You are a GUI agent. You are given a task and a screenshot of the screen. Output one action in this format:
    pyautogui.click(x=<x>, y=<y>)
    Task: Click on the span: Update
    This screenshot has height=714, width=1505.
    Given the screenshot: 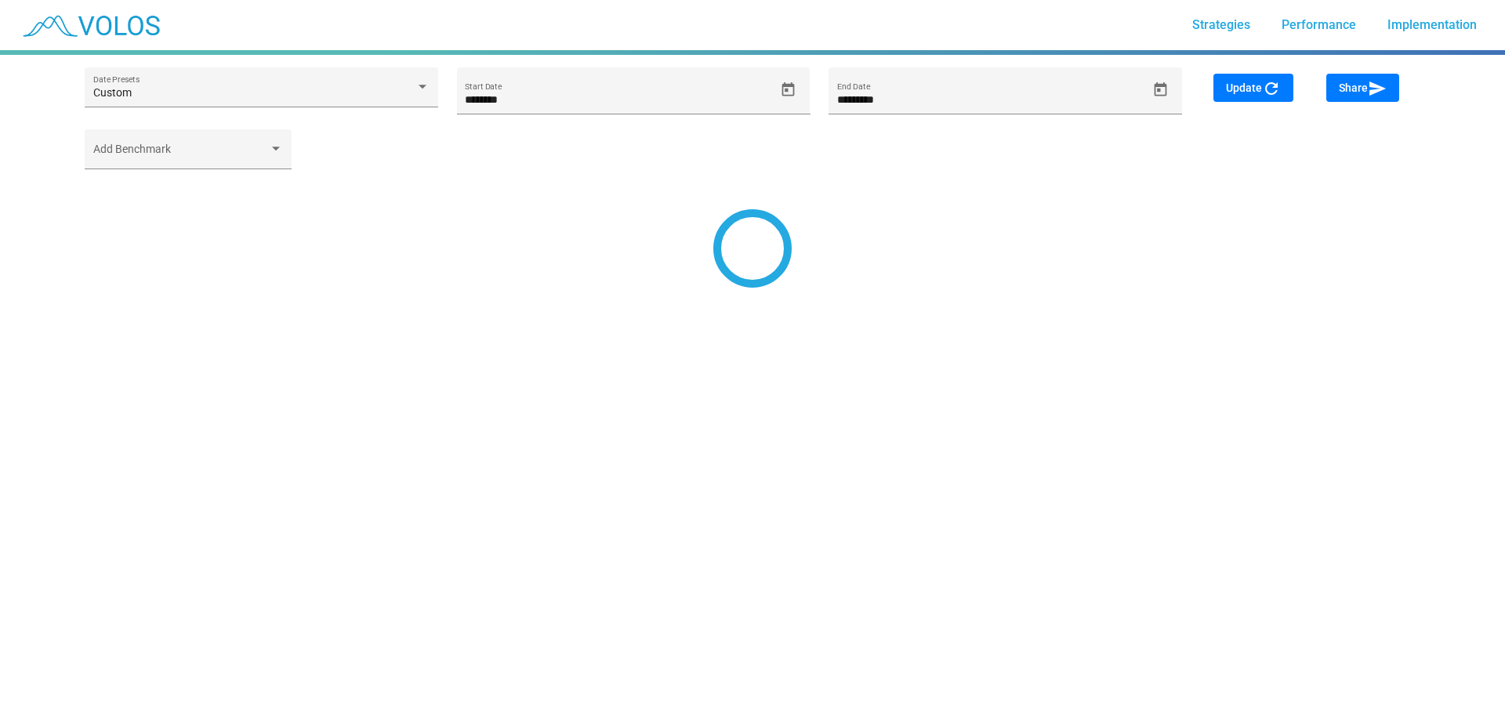 What is the action you would take?
    pyautogui.click(x=1253, y=88)
    